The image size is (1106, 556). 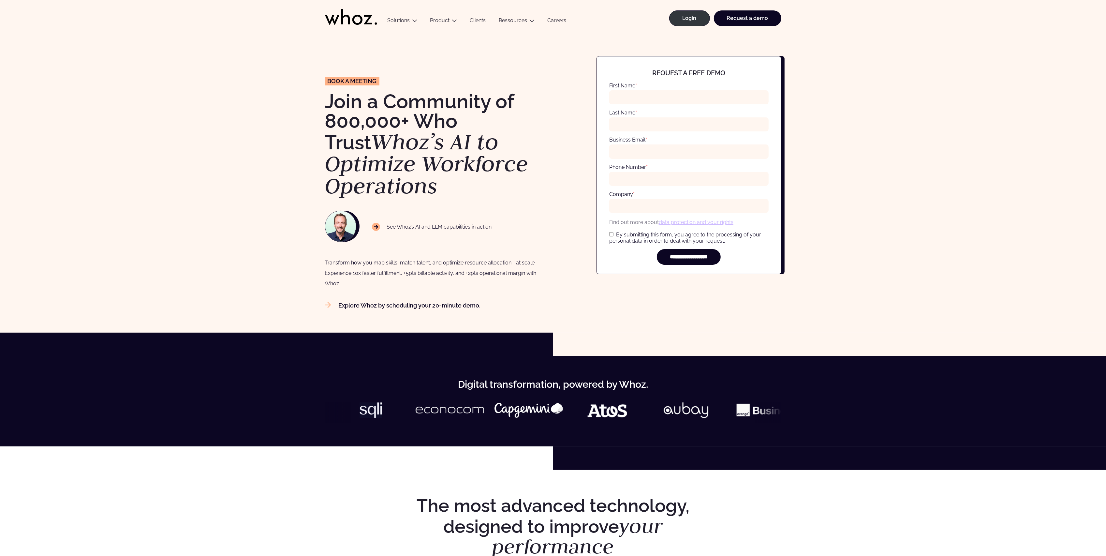 What do you see at coordinates (628, 167) in the screenshot?
I see `label: Phone Number` at bounding box center [628, 167].